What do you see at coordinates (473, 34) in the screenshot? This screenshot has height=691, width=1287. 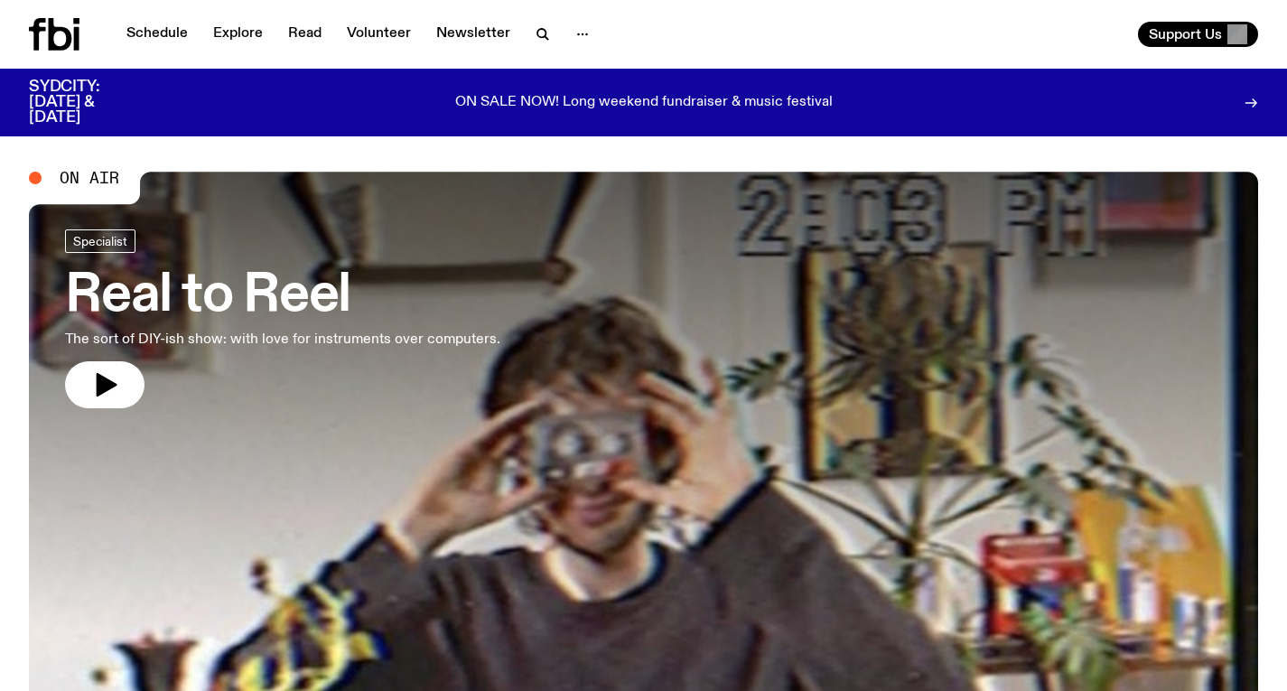 I see `a: Newsletter` at bounding box center [473, 34].